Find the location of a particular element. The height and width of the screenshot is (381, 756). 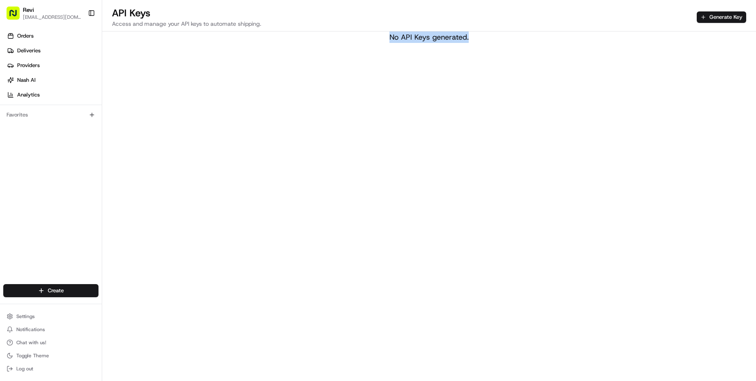

button: Settings is located at coordinates (51, 316).